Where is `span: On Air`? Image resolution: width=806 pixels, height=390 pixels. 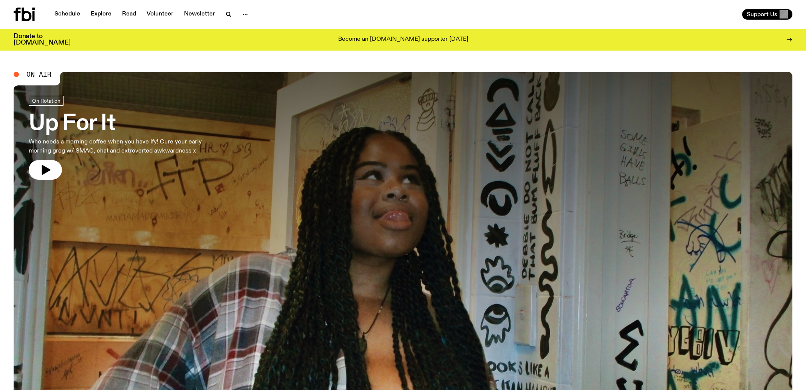 span: On Air is located at coordinates (39, 74).